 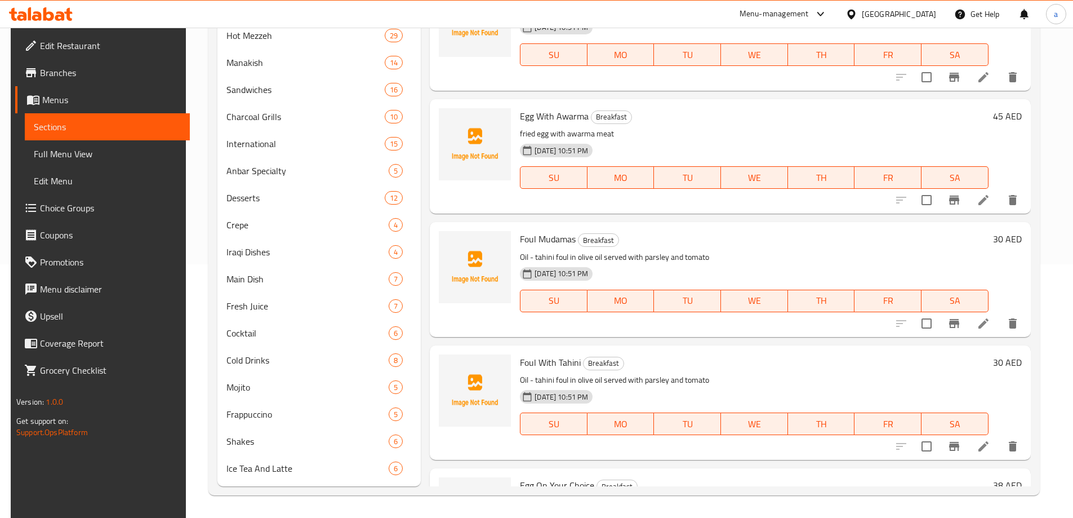 What do you see at coordinates (103, 262) in the screenshot?
I see `a: Promotions` at bounding box center [103, 262].